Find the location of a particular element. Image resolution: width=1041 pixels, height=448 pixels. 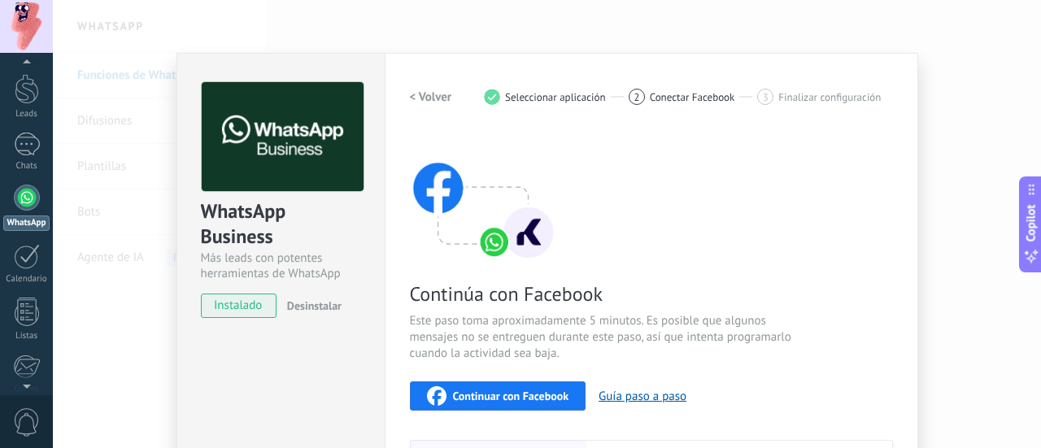

span: Seleccionar aplicación is located at coordinates (556, 97).